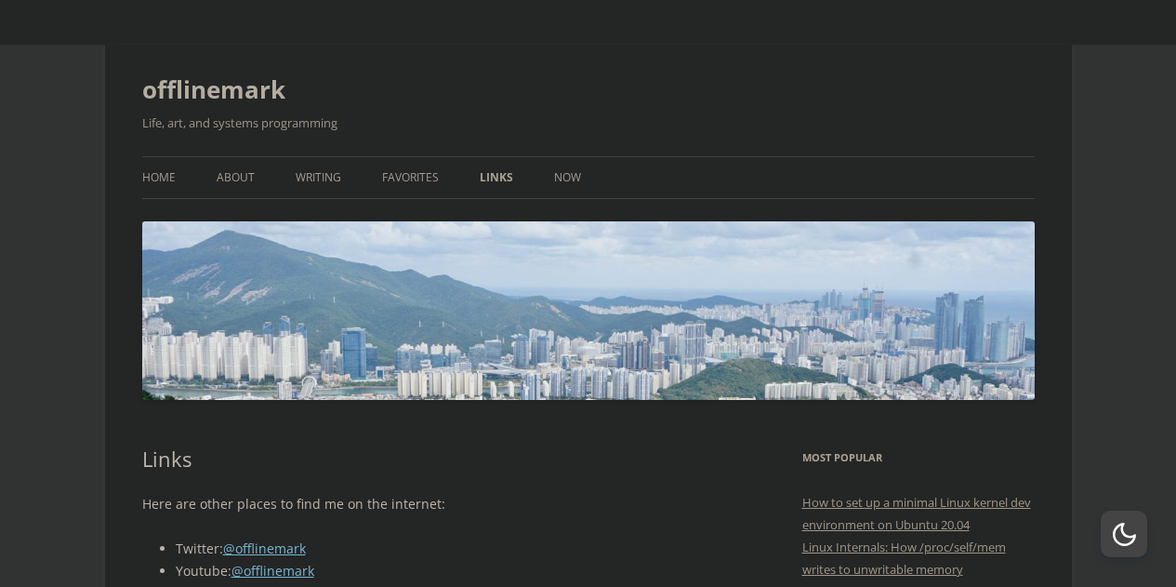  What do you see at coordinates (432, 504) in the screenshot?
I see `p: Here are other places to find me on the internet:` at bounding box center [432, 504].